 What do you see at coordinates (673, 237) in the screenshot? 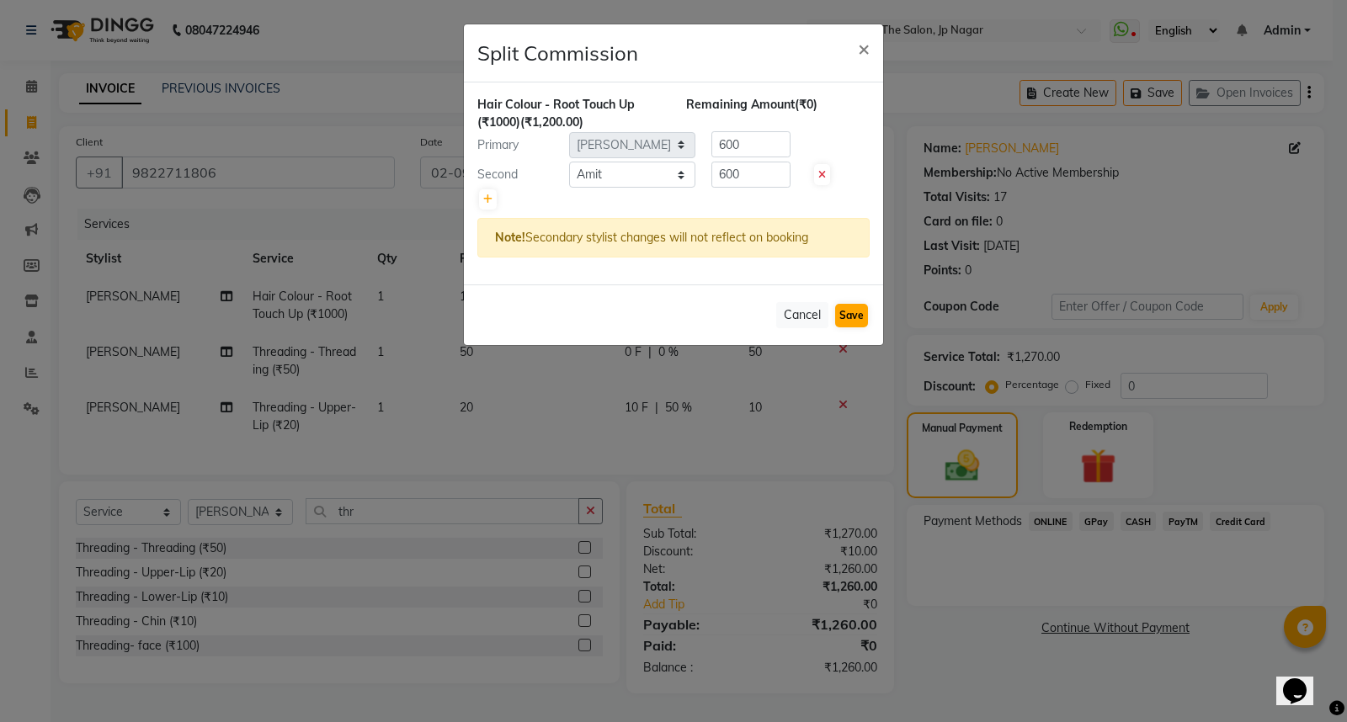
I see `div: Secondary stylist changes will not reflect on booking` at bounding box center [673, 237].